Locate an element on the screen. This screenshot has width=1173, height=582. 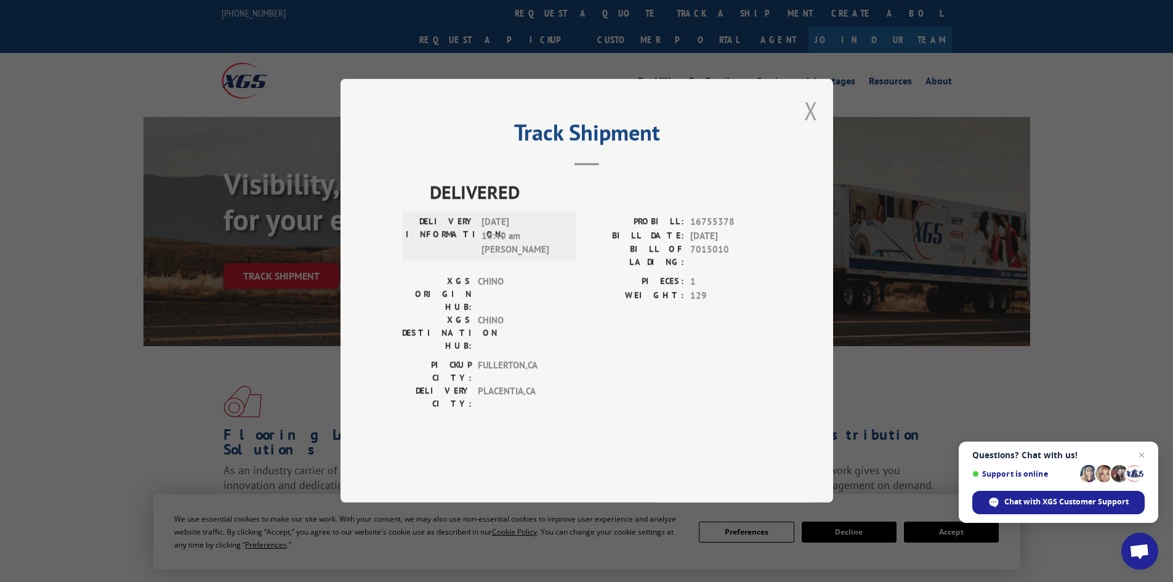
label: DELIVERY CITY: is located at coordinates (436, 398).